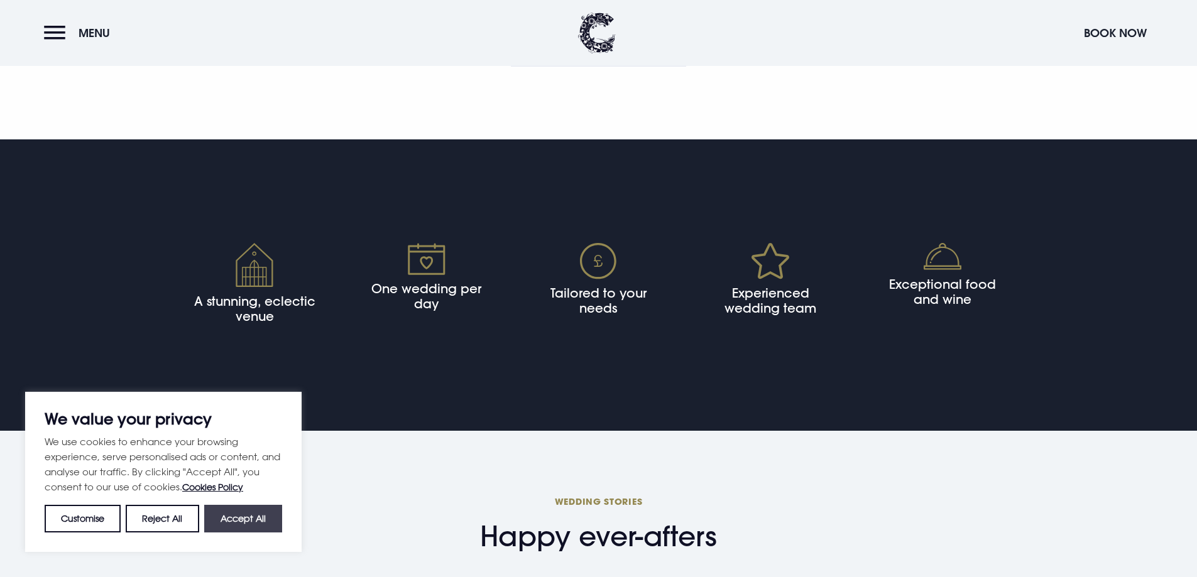  I want to click on h4: Exceptional food and wine, so click(942, 292).